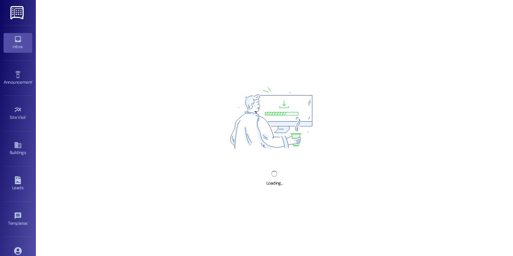 This screenshot has width=513, height=256. Describe the element at coordinates (18, 219) in the screenshot. I see `a: Templates •` at that location.